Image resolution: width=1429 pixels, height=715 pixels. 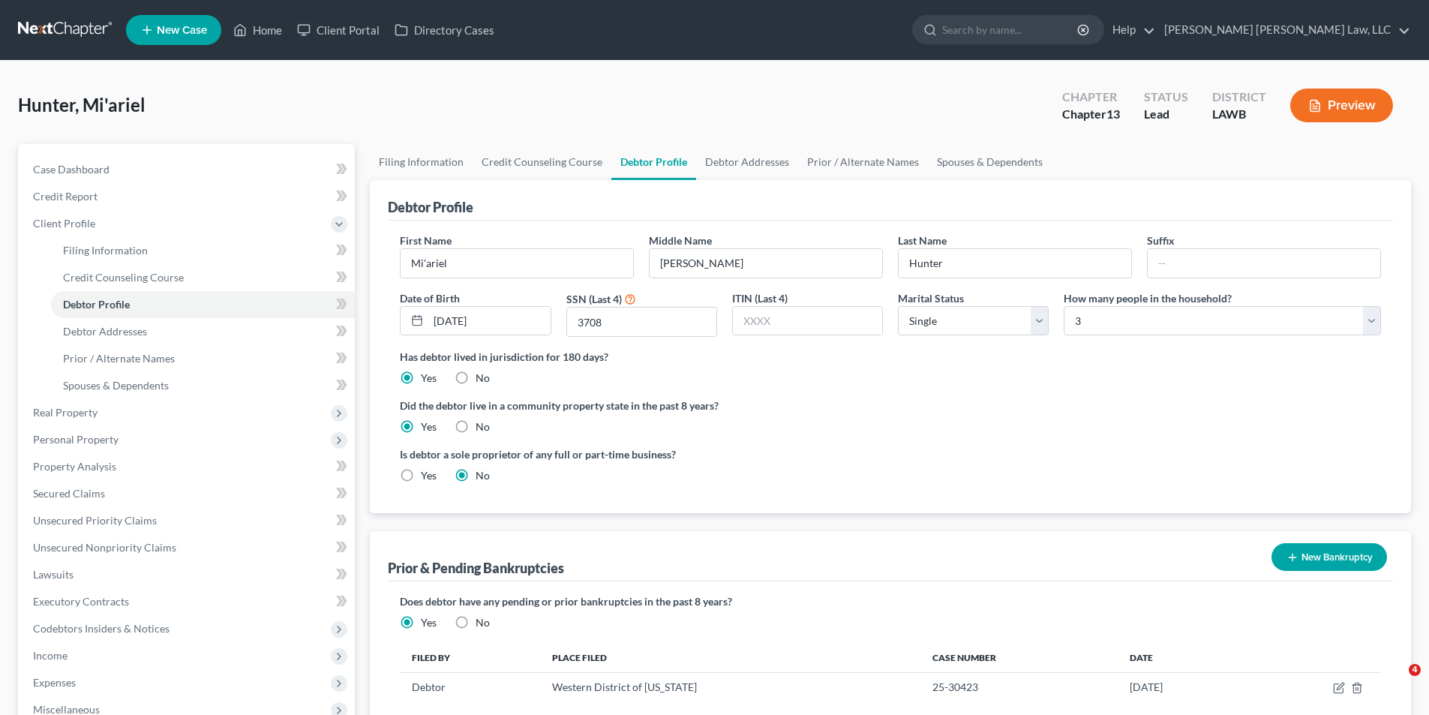 What do you see at coordinates (116, 385) in the screenshot?
I see `span: Spouses & Dependents` at bounding box center [116, 385].